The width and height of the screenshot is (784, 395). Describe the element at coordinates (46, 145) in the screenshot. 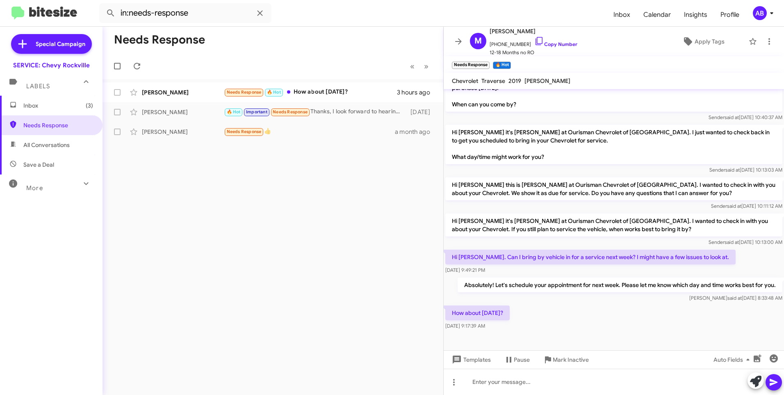

I see `span: All Conversations` at that location.